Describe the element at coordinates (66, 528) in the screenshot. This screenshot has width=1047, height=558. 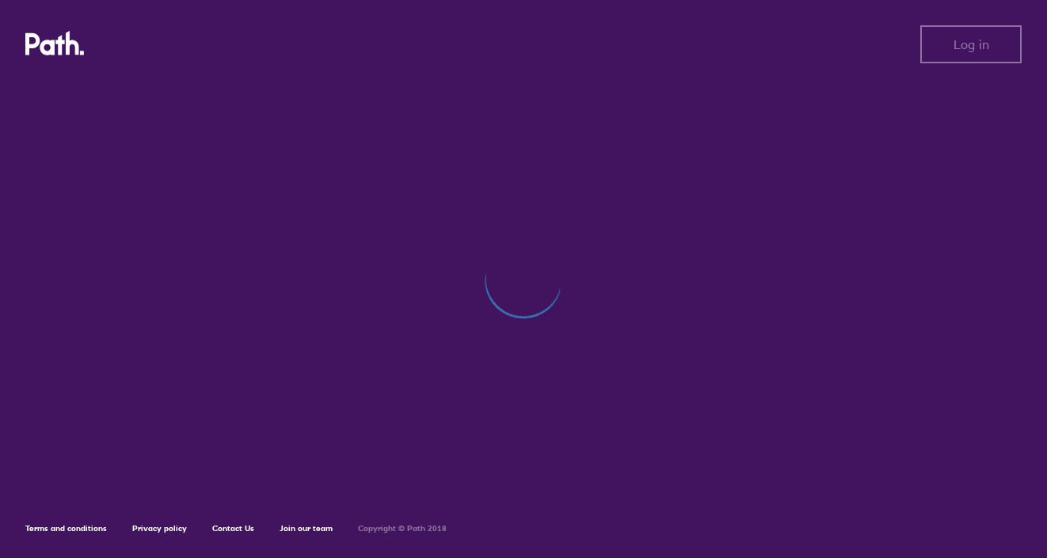
I see `a: Terms and conditions` at that location.